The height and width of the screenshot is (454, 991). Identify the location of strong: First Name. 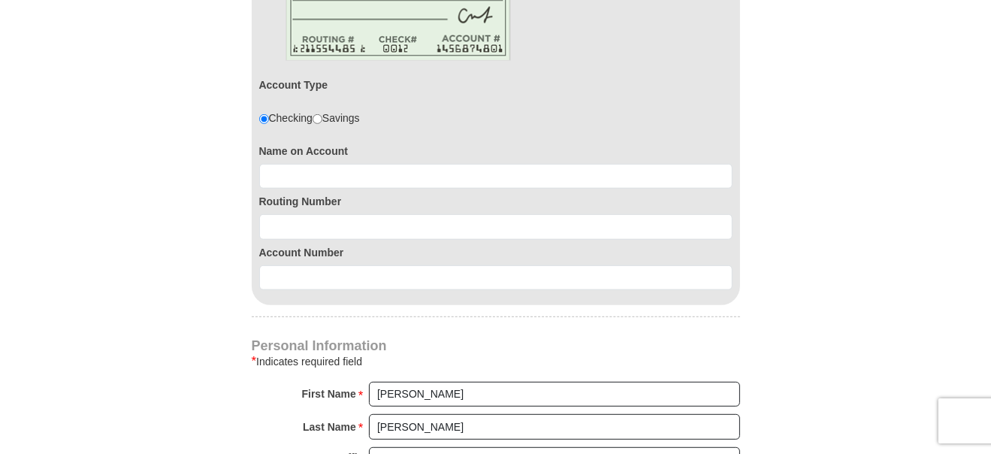
(329, 394).